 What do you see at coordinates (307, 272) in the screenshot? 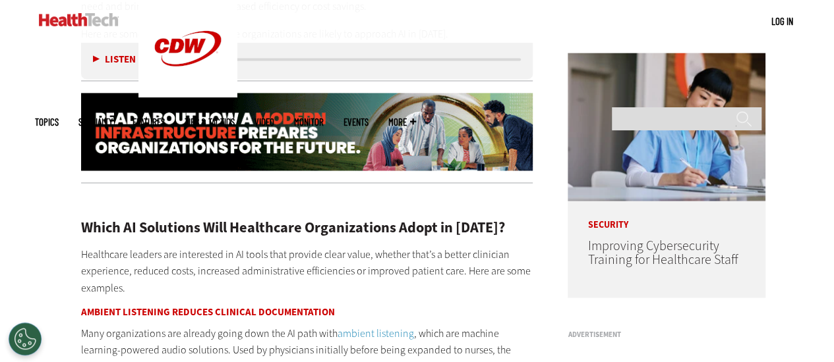
I see `p: Healthcare leaders are interested in AI tools that provide clear value, whether that’s a better c...` at bounding box center [307, 272].